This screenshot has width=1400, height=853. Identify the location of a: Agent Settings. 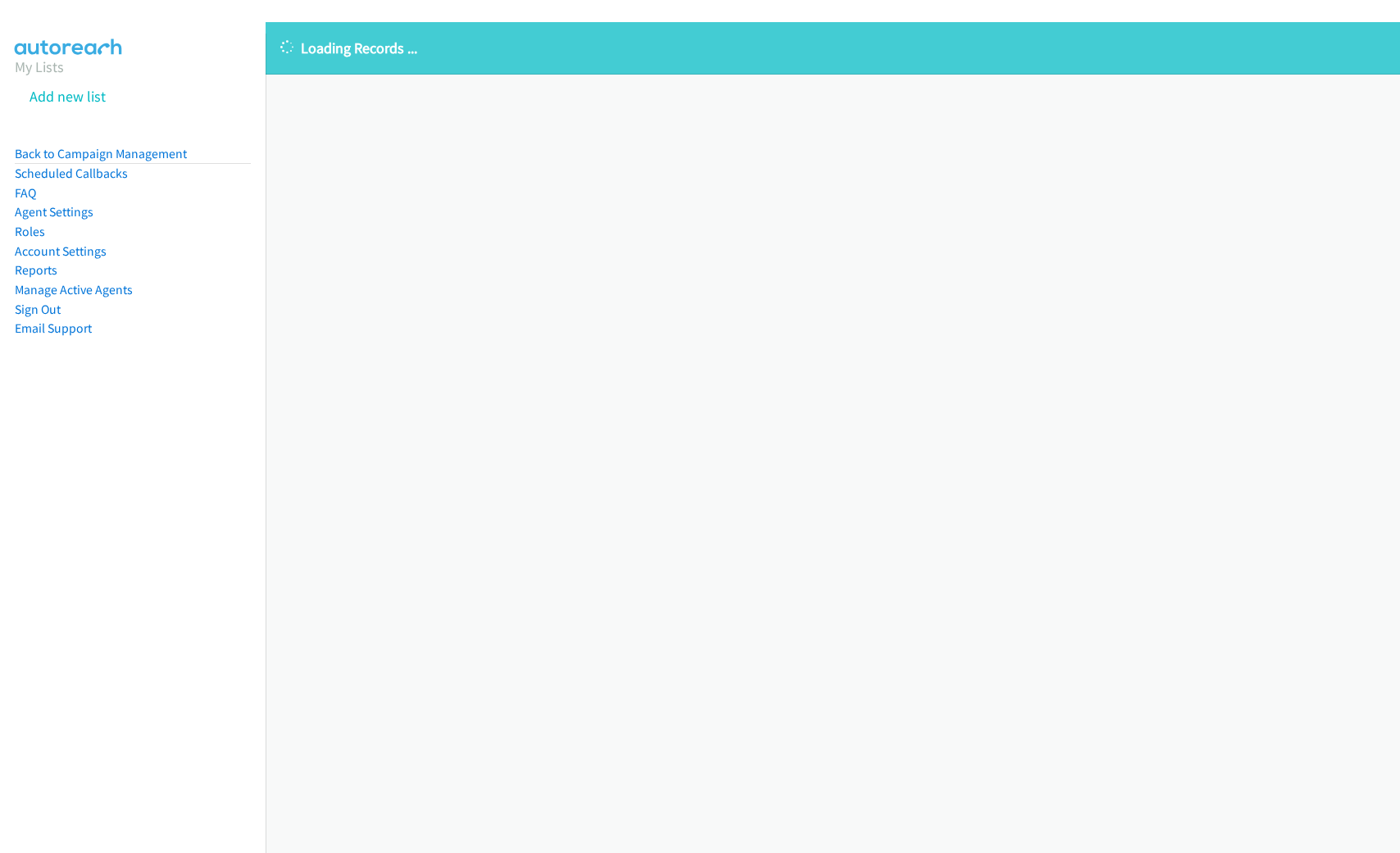
(54, 211).